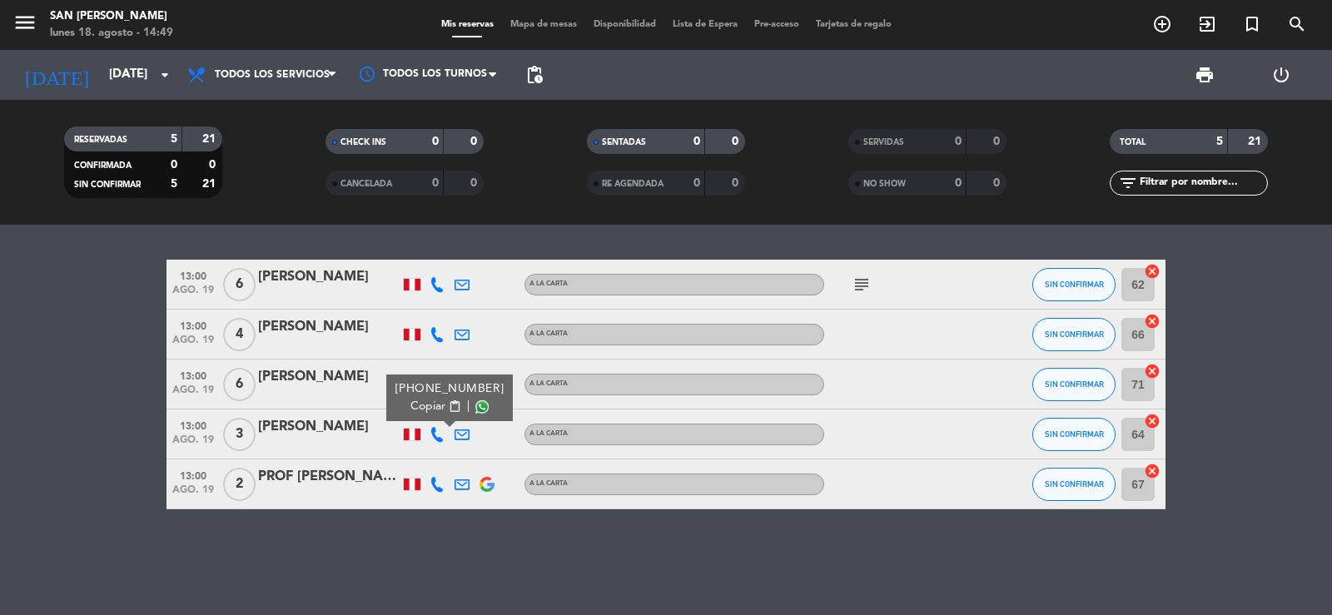 The image size is (1332, 615). What do you see at coordinates (25, 22) in the screenshot?
I see `i: menu` at bounding box center [25, 22].